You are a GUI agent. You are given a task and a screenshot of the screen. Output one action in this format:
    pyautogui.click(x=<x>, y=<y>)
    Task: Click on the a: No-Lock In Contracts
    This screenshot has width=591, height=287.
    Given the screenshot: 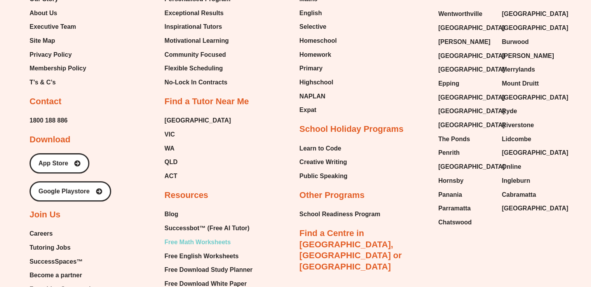 What is the action you would take?
    pyautogui.click(x=197, y=82)
    